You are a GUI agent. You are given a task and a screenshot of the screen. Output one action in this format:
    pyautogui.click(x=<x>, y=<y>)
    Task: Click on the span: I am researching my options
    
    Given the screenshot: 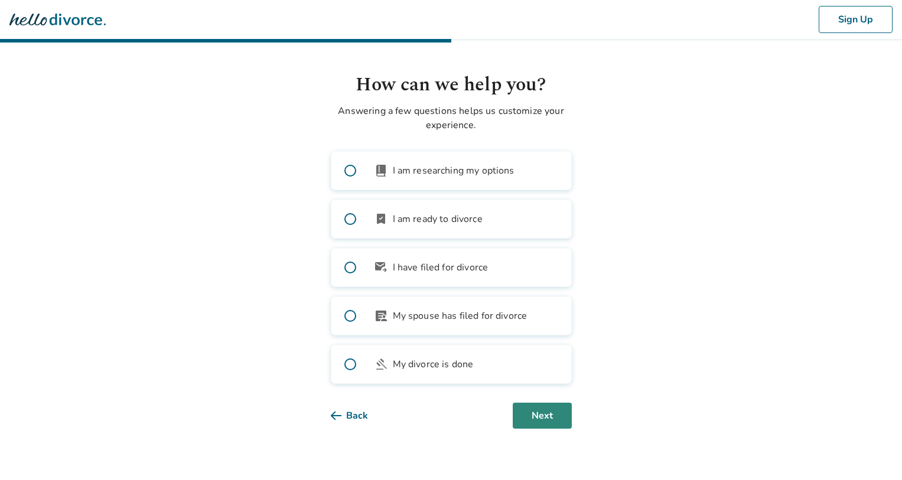 What is the action you would take?
    pyautogui.click(x=454, y=171)
    